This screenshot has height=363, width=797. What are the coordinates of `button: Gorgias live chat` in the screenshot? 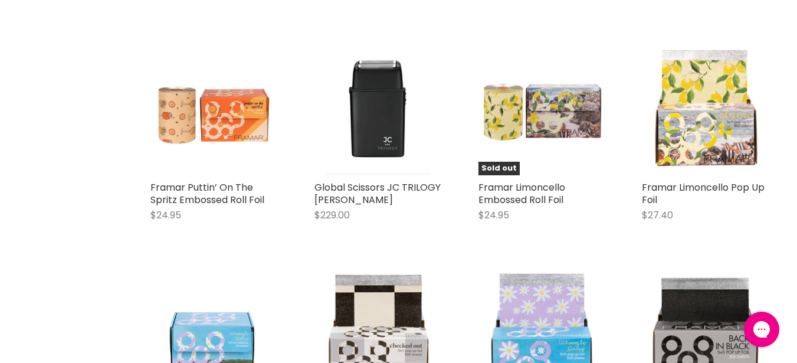 It's located at (24, 22).